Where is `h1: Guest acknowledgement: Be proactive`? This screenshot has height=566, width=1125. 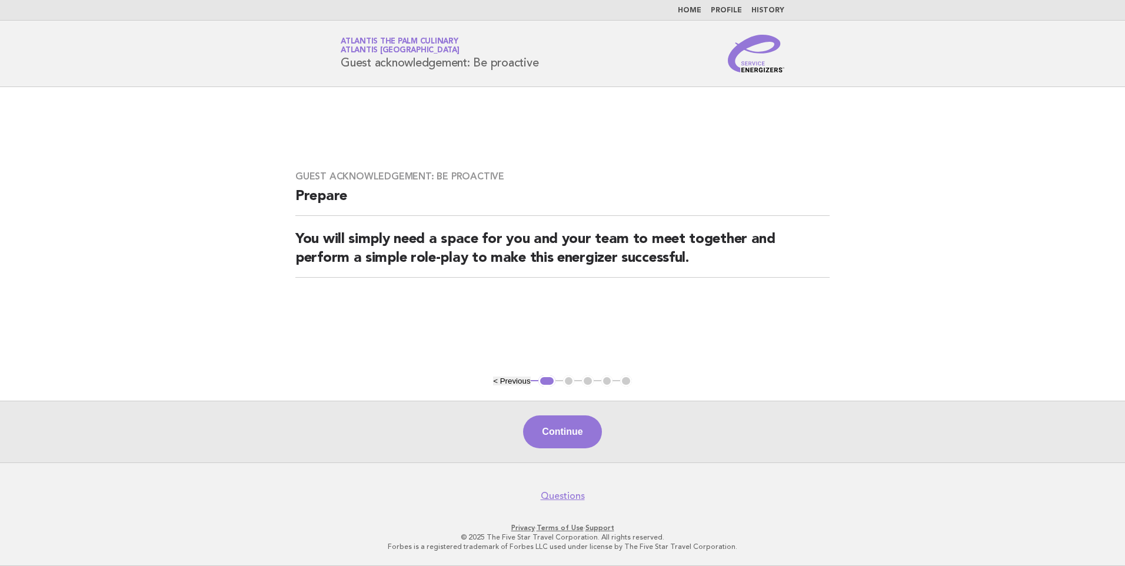 h1: Guest acknowledgement: Be proactive is located at coordinates (440, 54).